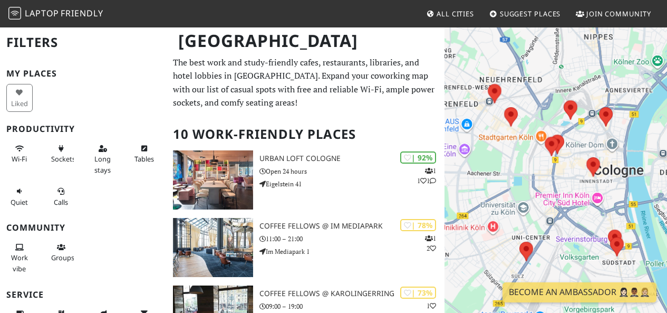 The image size is (667, 313). What do you see at coordinates (213, 180) in the screenshot?
I see `img: URBAN LOFT Cologne` at bounding box center [213, 180].